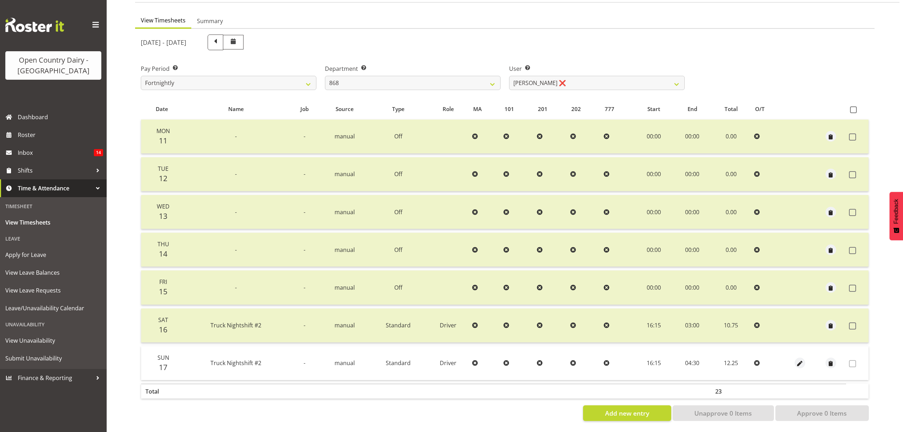 Image resolution: width=903 pixels, height=432 pixels. What do you see at coordinates (53, 358) in the screenshot?
I see `a: Submit Unavailability` at bounding box center [53, 358].